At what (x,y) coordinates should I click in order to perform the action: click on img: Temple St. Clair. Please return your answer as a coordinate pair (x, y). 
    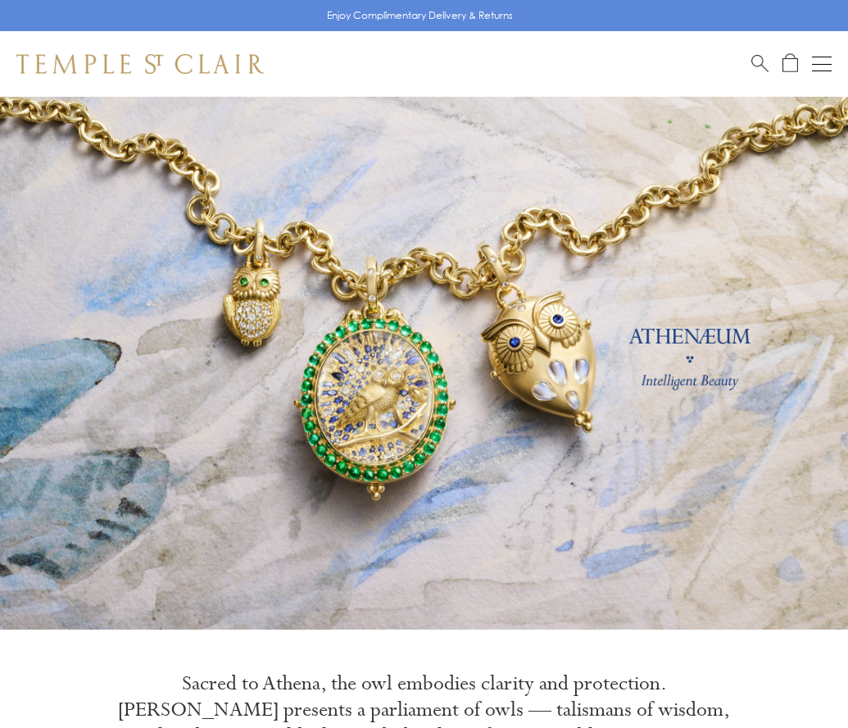
    Looking at the image, I should click on (140, 64).